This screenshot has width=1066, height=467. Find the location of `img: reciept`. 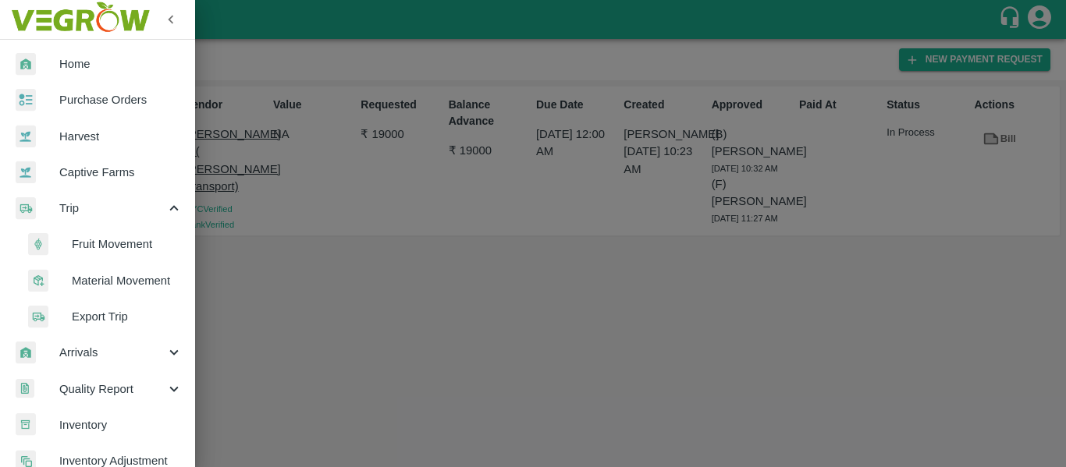

img: reciept is located at coordinates (26, 100).